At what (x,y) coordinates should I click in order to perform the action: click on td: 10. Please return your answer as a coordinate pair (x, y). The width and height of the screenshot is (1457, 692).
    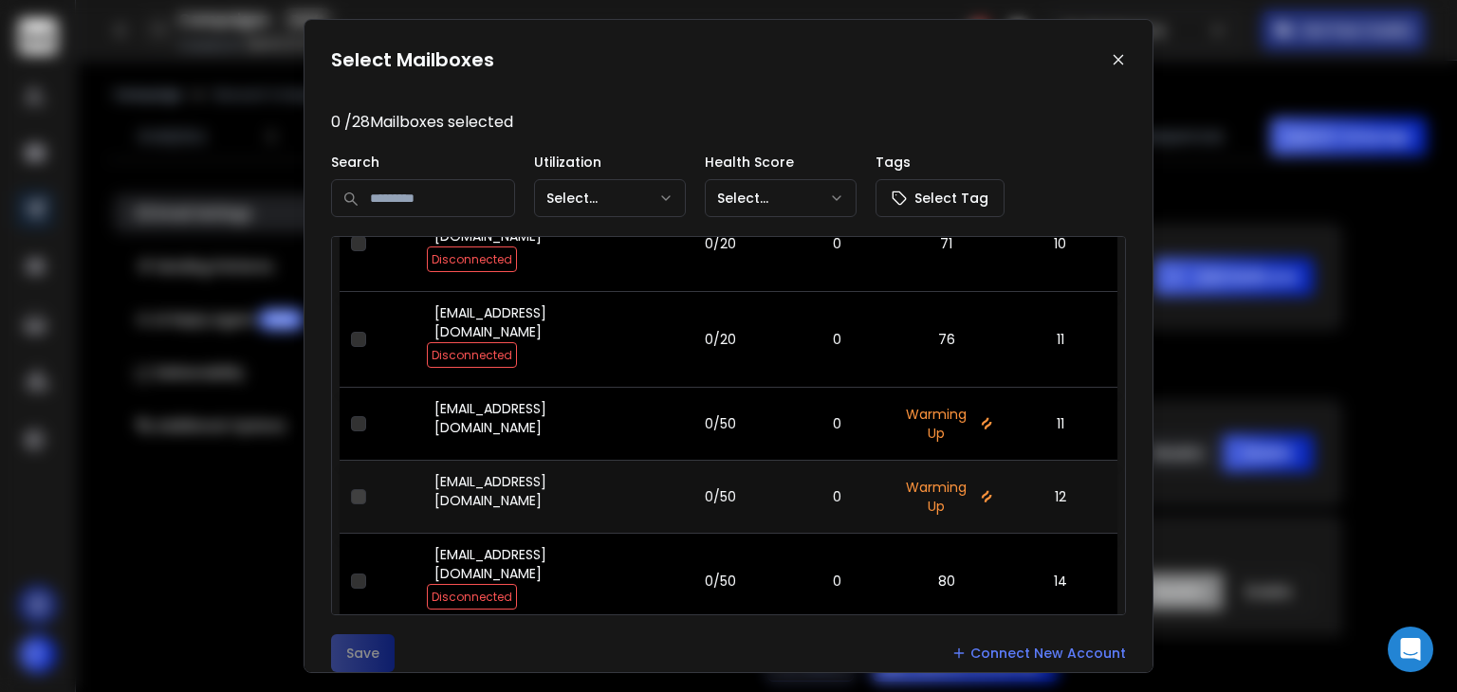
    Looking at the image, I should click on (1060, 243).